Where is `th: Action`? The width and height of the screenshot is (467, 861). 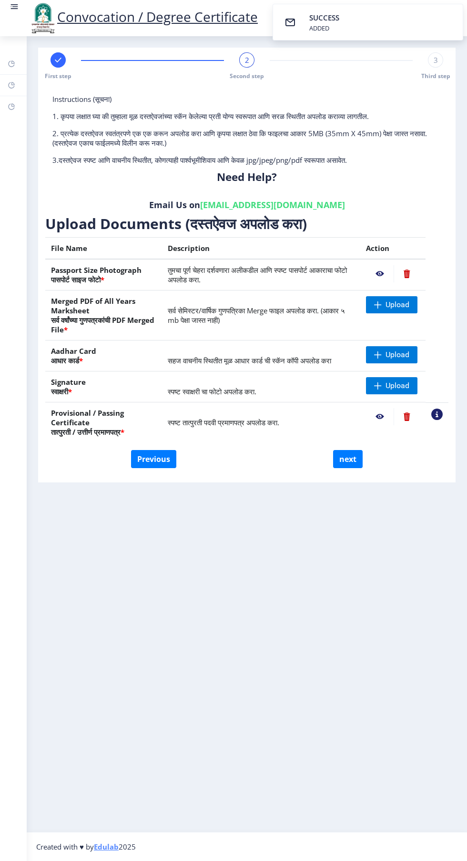
th: Action is located at coordinates (393, 249).